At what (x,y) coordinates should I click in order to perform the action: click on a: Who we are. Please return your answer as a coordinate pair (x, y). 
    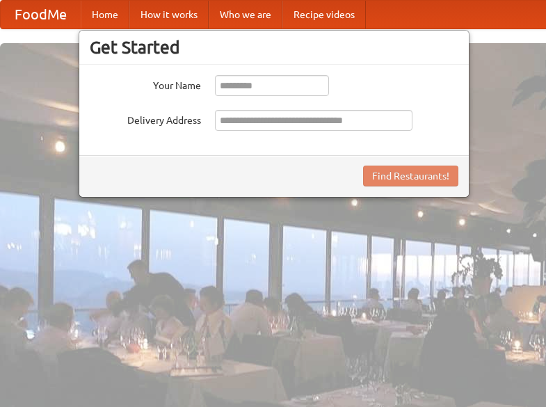
    Looking at the image, I should click on (245, 15).